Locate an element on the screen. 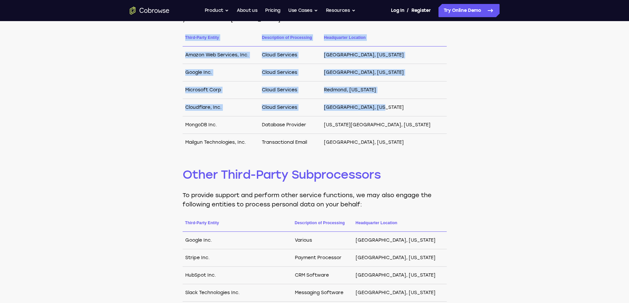 The height and width of the screenshot is (303, 629). td: Messaging Software is located at coordinates (322, 293).